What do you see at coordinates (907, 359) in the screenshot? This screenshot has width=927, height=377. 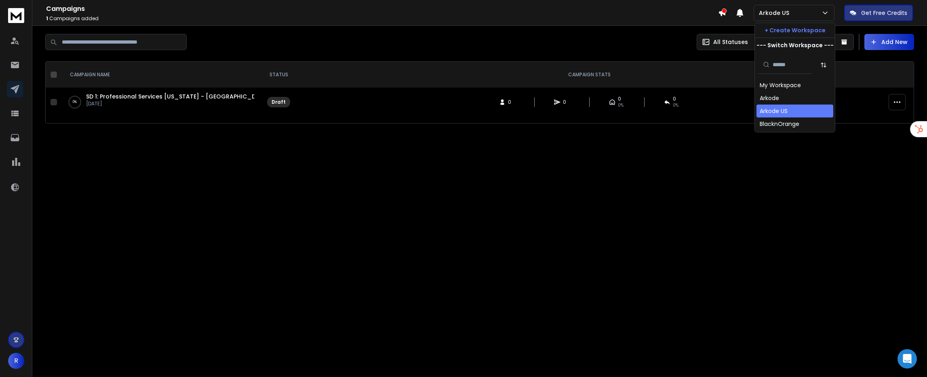 I see `div: Open Intercom Messenger` at bounding box center [907, 359].